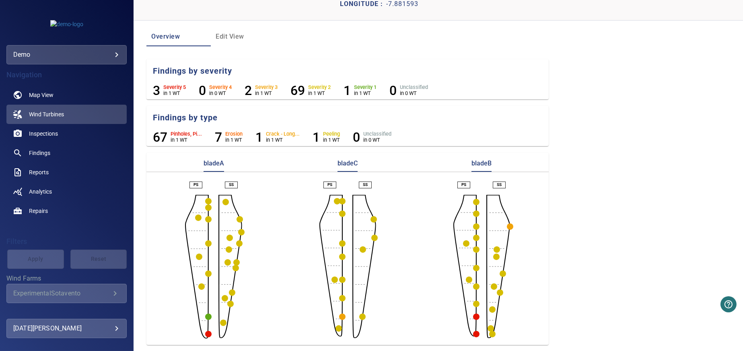 This screenshot has height=351, width=743. Describe the element at coordinates (39, 153) in the screenshot. I see `span: Findings` at that location.